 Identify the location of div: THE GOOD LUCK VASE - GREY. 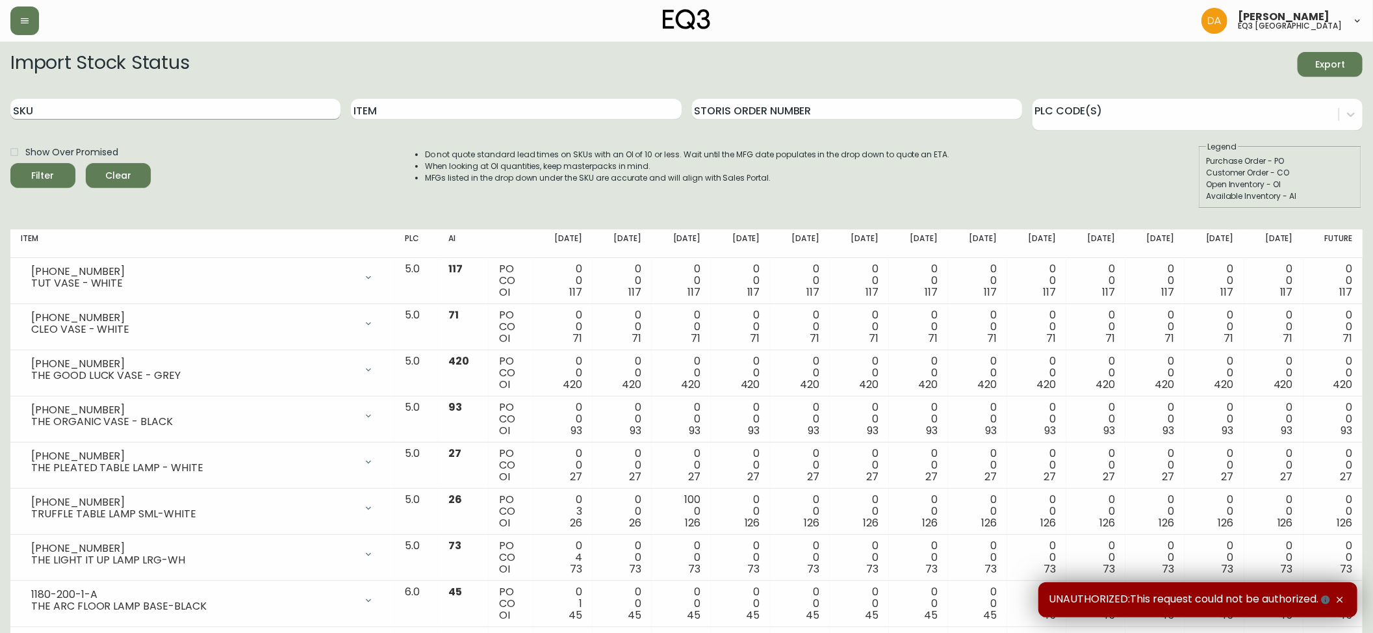
(193, 376).